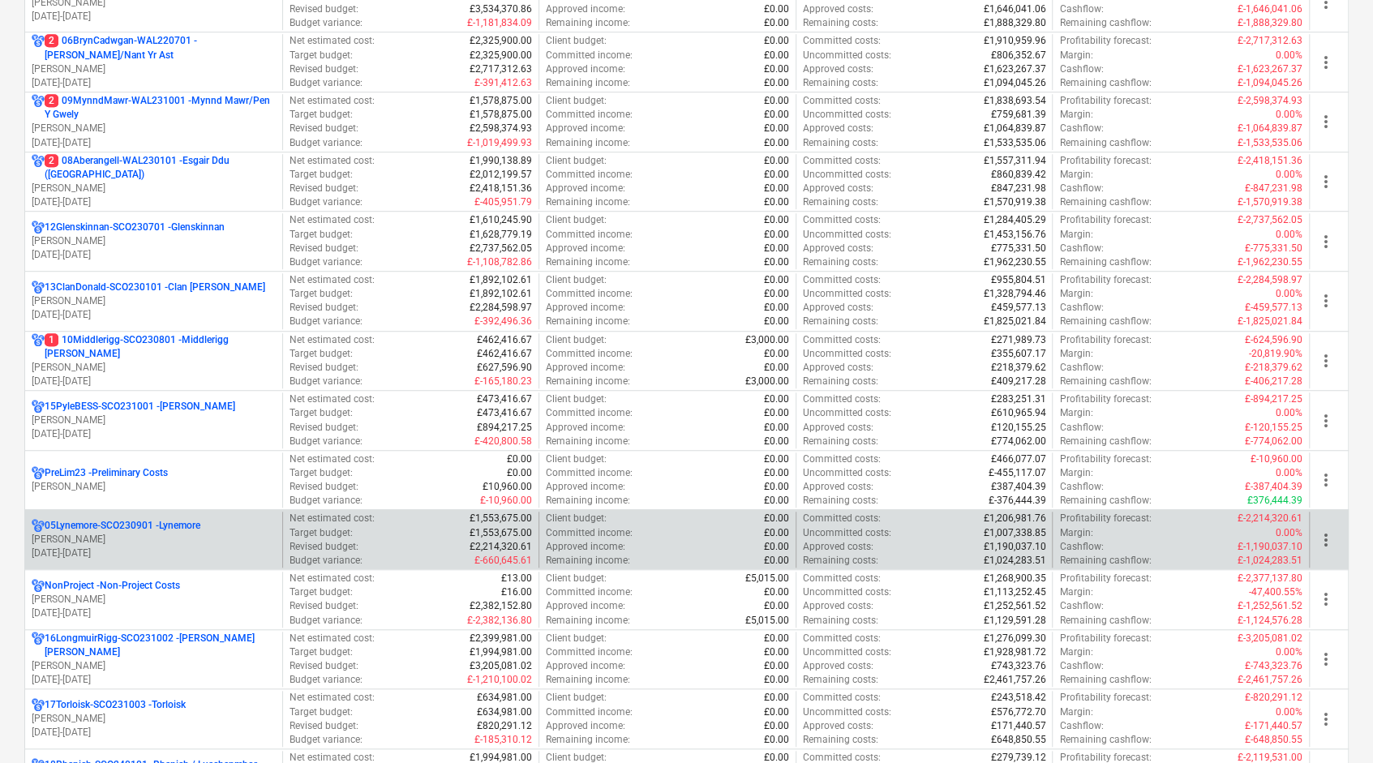 Image resolution: width=1373 pixels, height=763 pixels. Describe the element at coordinates (500, 101) in the screenshot. I see `p: £1,578,875.00` at that location.